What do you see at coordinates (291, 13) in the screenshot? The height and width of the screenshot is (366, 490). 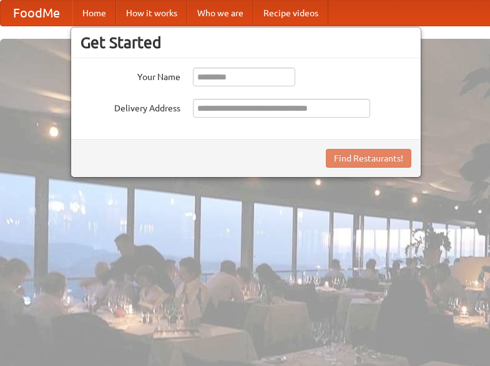 I see `a: Recipe videos` at bounding box center [291, 13].